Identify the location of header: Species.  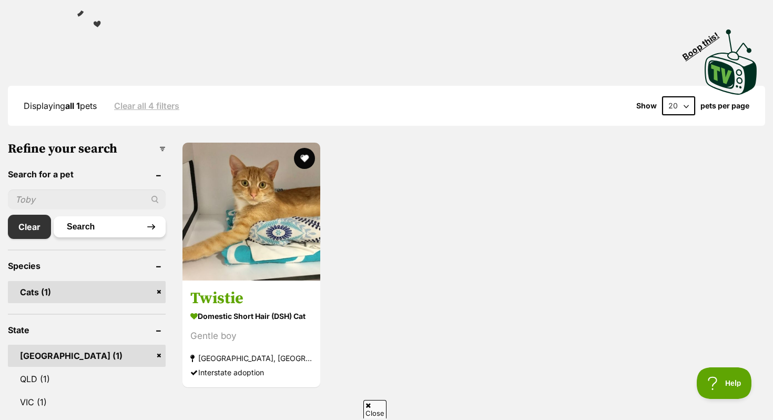
(87, 266).